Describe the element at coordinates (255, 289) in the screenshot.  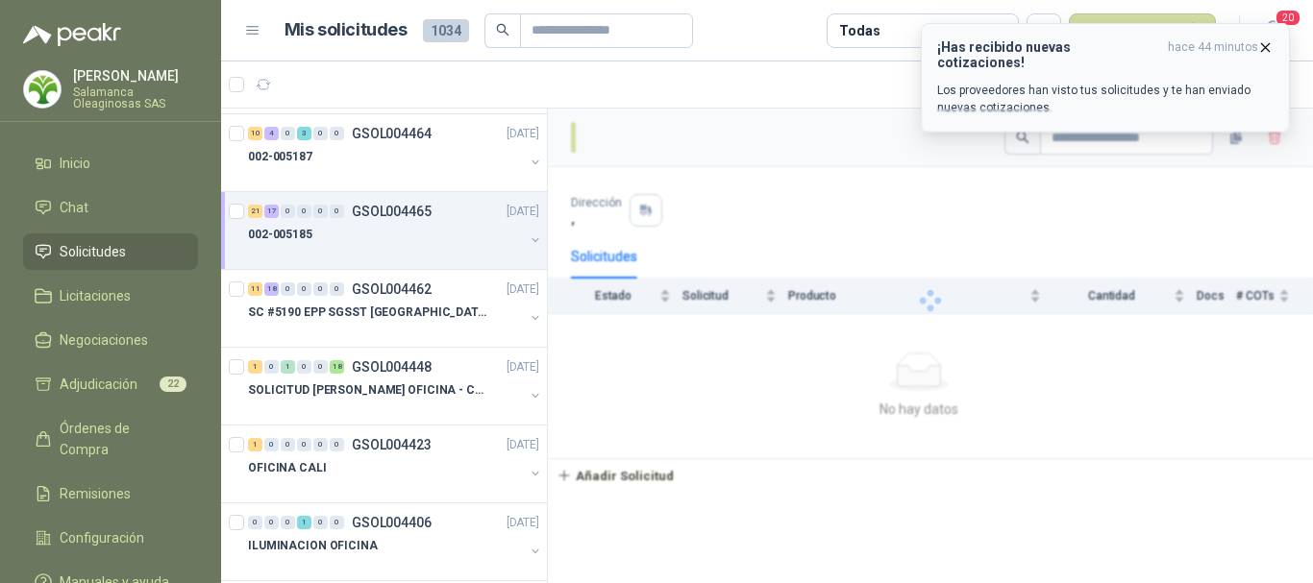
I see `div: 11` at that location.